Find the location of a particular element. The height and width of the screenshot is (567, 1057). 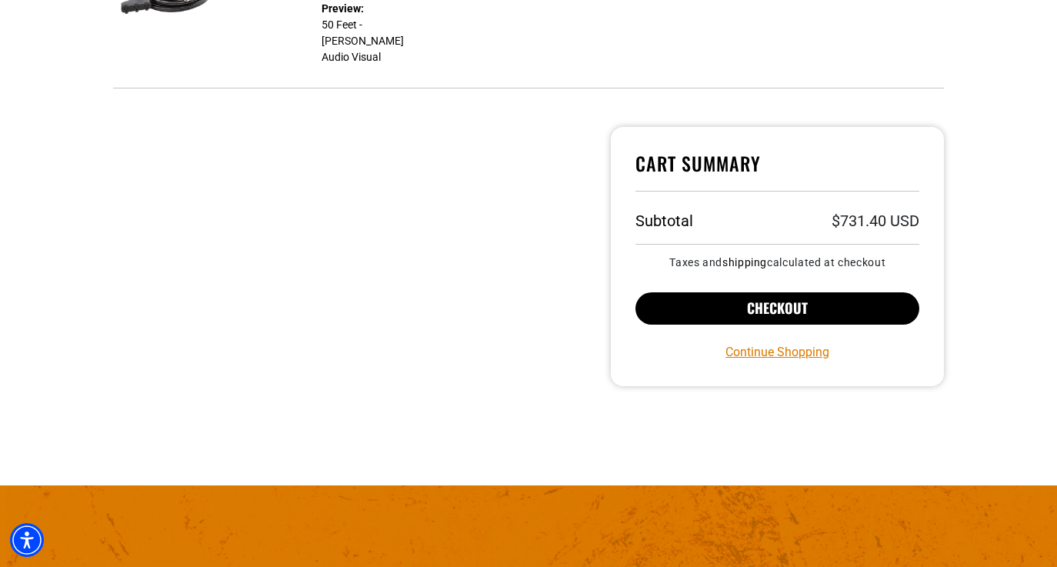

a: Continue Shopping is located at coordinates (777, 352).